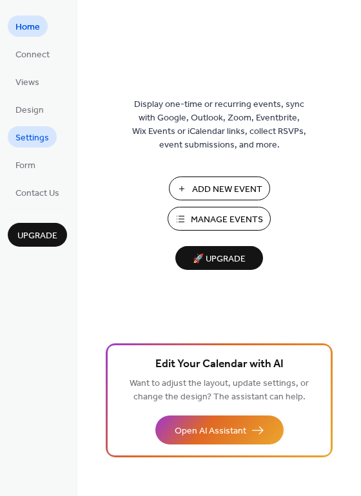 The image size is (361, 496). What do you see at coordinates (219, 125) in the screenshot?
I see `span: Display one-time or recurring events, sync with Google, Outlook, Zoom, Eventbrite, Wix Events or ...` at bounding box center [219, 125].